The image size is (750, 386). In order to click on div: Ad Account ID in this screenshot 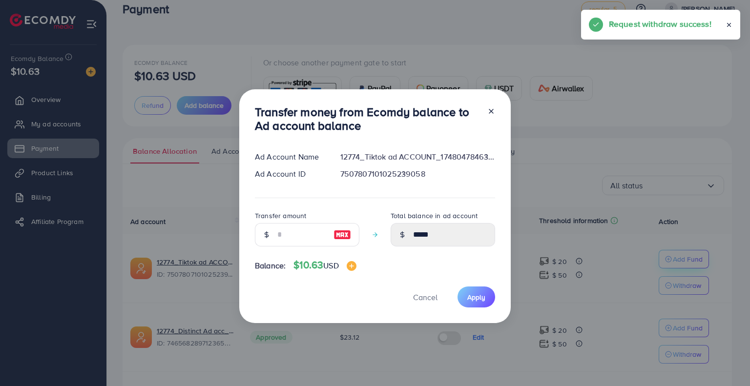, I will do `click(290, 174)`.